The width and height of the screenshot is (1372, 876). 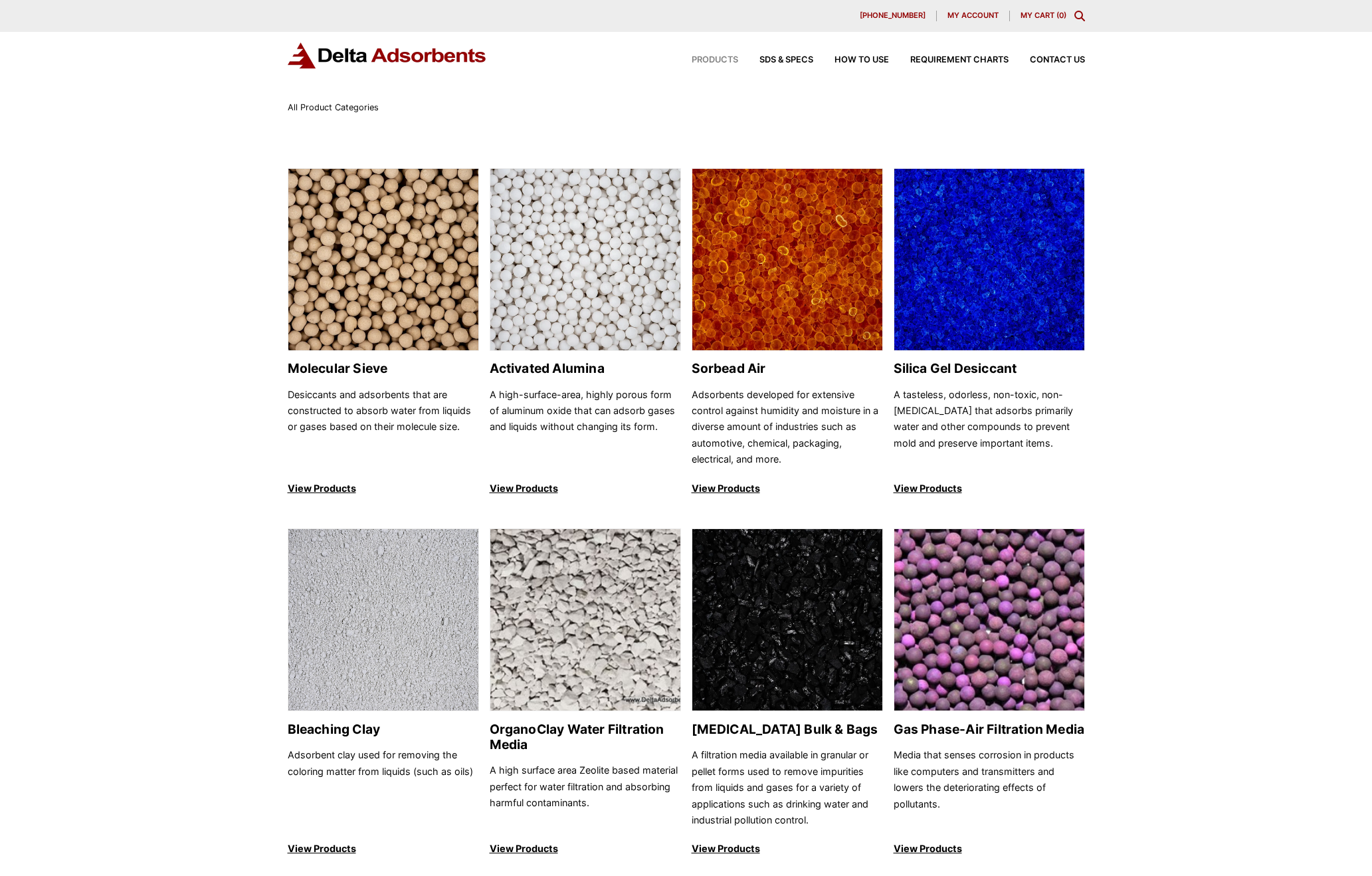 What do you see at coordinates (1061, 15) in the screenshot?
I see `span: 0` at bounding box center [1061, 15].